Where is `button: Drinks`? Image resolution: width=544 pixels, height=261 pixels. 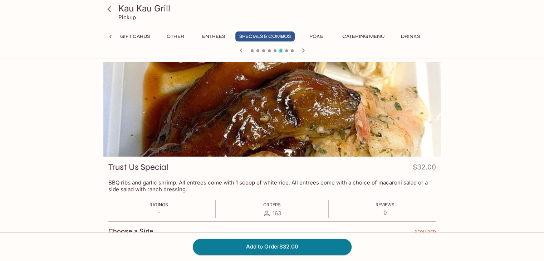
button: Drinks is located at coordinates (411, 37).